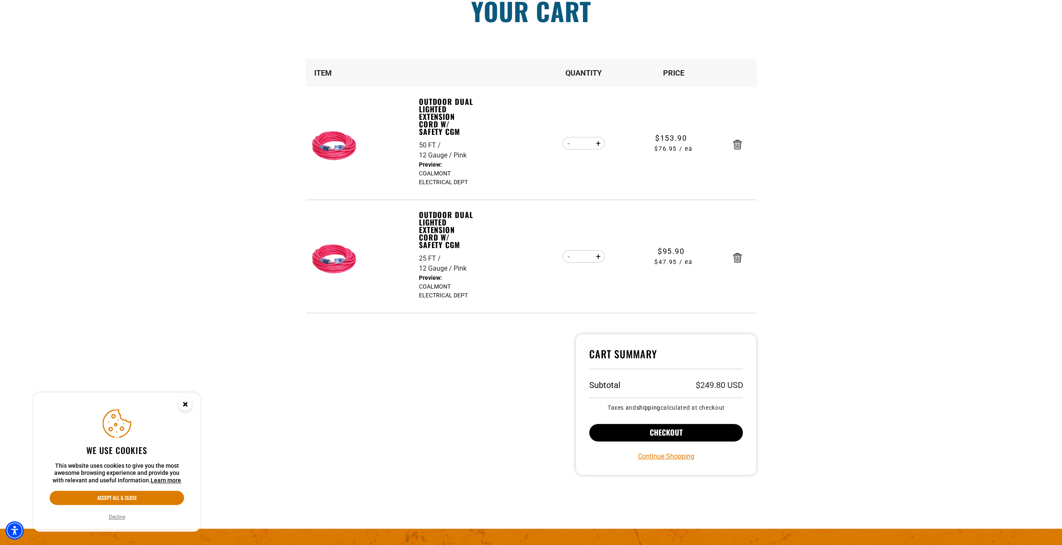 This screenshot has width=1062, height=545. I want to click on th: Quantity, so click(583, 73).